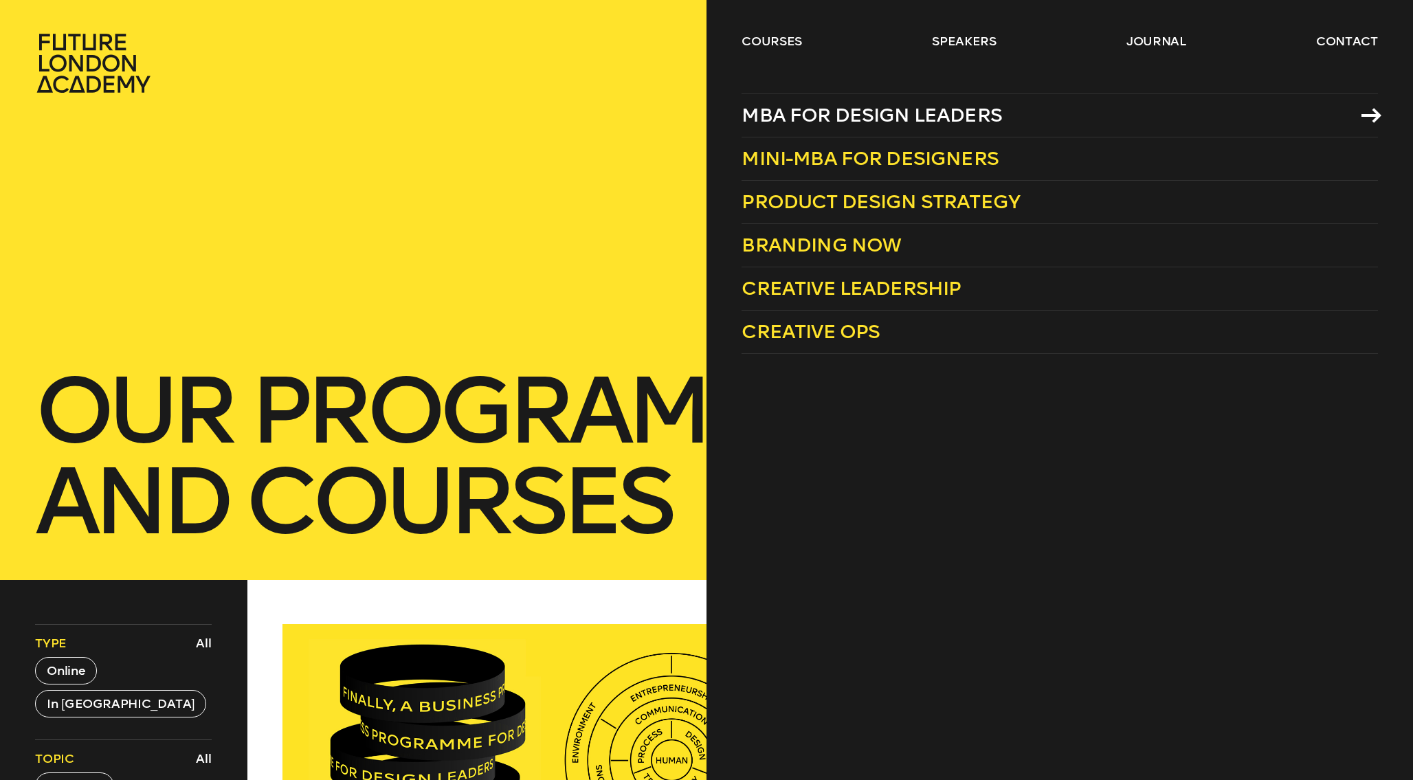 The height and width of the screenshot is (780, 1413). Describe the element at coordinates (881, 201) in the screenshot. I see `span: Product Design Strategy` at that location.